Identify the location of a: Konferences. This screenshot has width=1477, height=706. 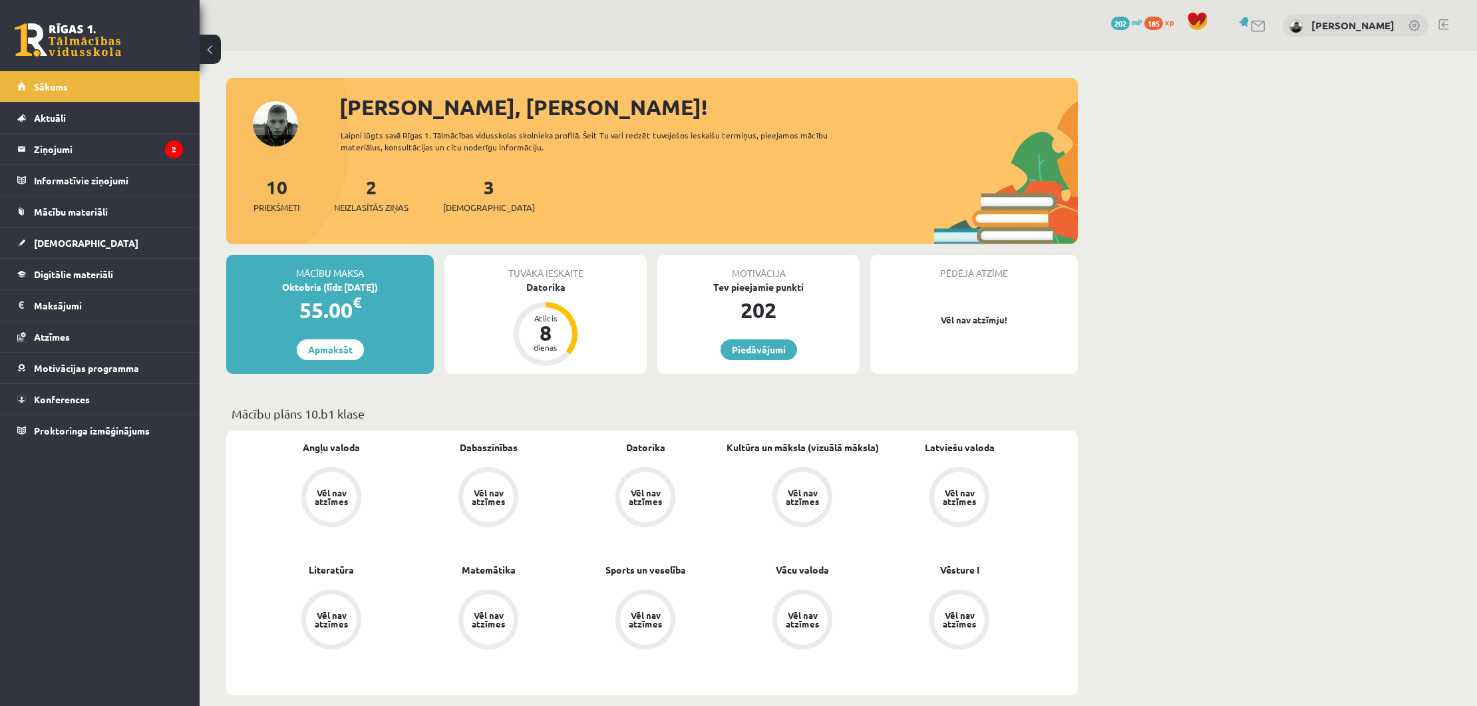
(100, 399).